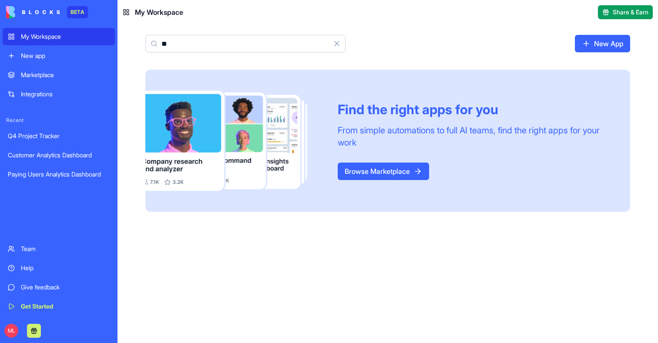 The image size is (658, 343). Describe the element at coordinates (235, 141) in the screenshot. I see `img: Frame_181_egmpey.png` at that location.